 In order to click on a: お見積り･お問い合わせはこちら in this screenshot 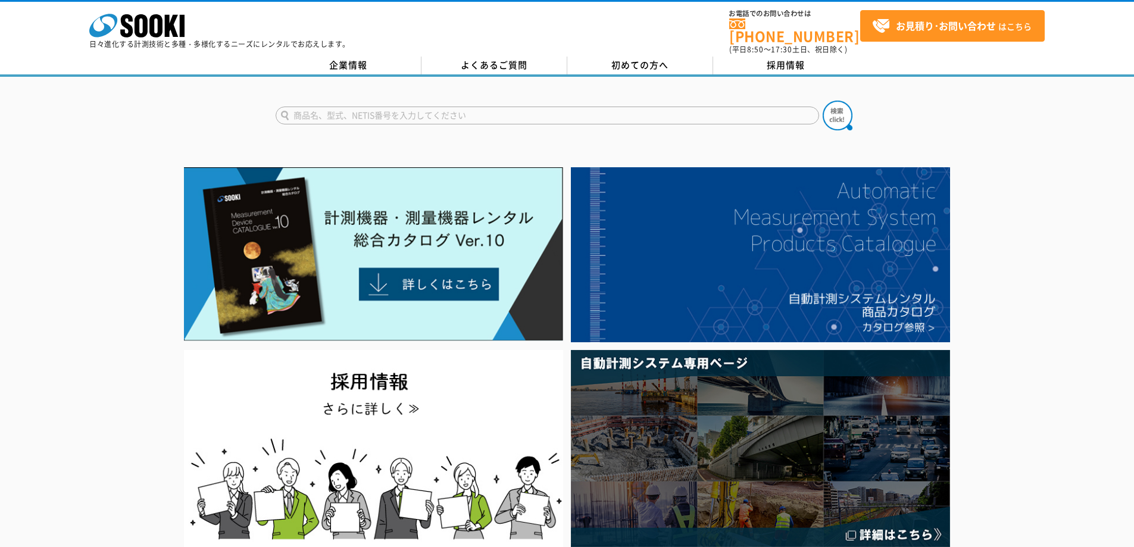, I will do `click(953, 26)`.